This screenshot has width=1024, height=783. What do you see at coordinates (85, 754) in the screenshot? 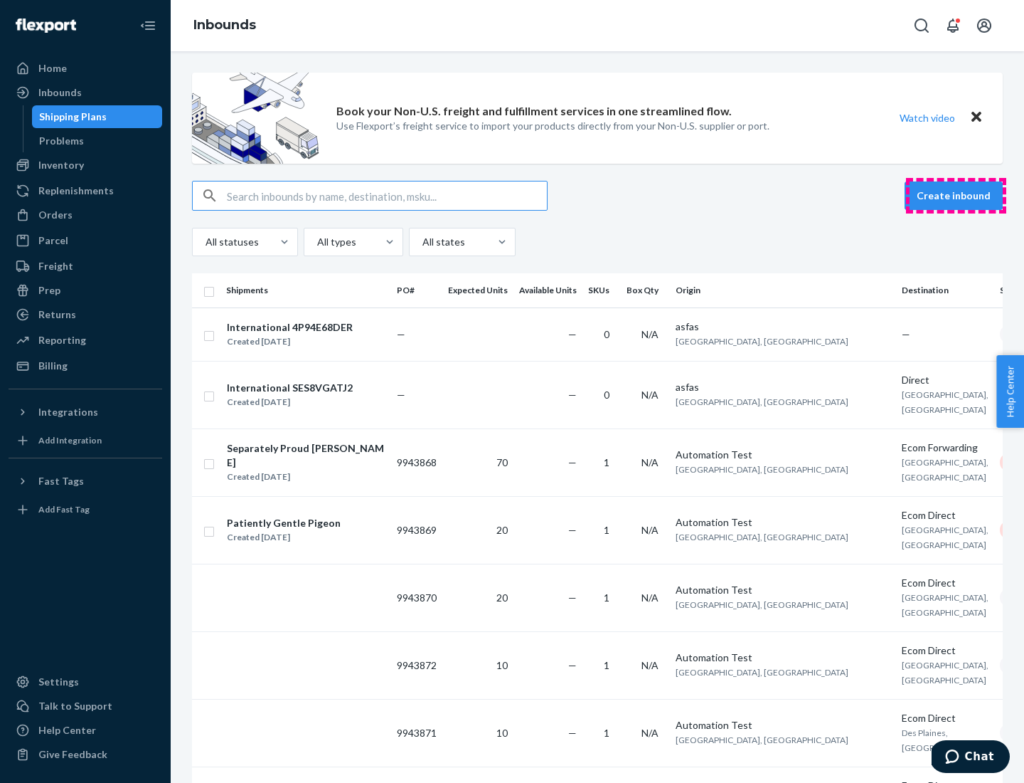
I see `button: Give Feedback` at bounding box center [85, 754].